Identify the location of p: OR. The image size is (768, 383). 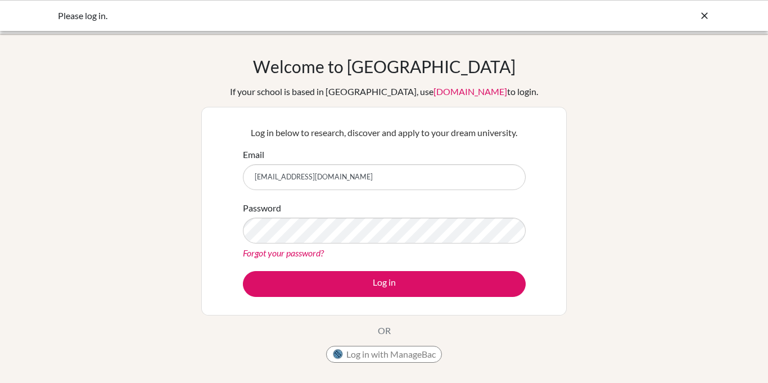
(384, 331).